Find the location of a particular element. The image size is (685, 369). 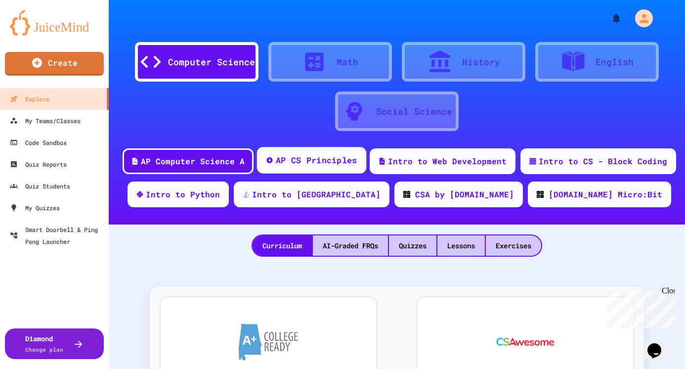

div: Math is located at coordinates (347, 62).